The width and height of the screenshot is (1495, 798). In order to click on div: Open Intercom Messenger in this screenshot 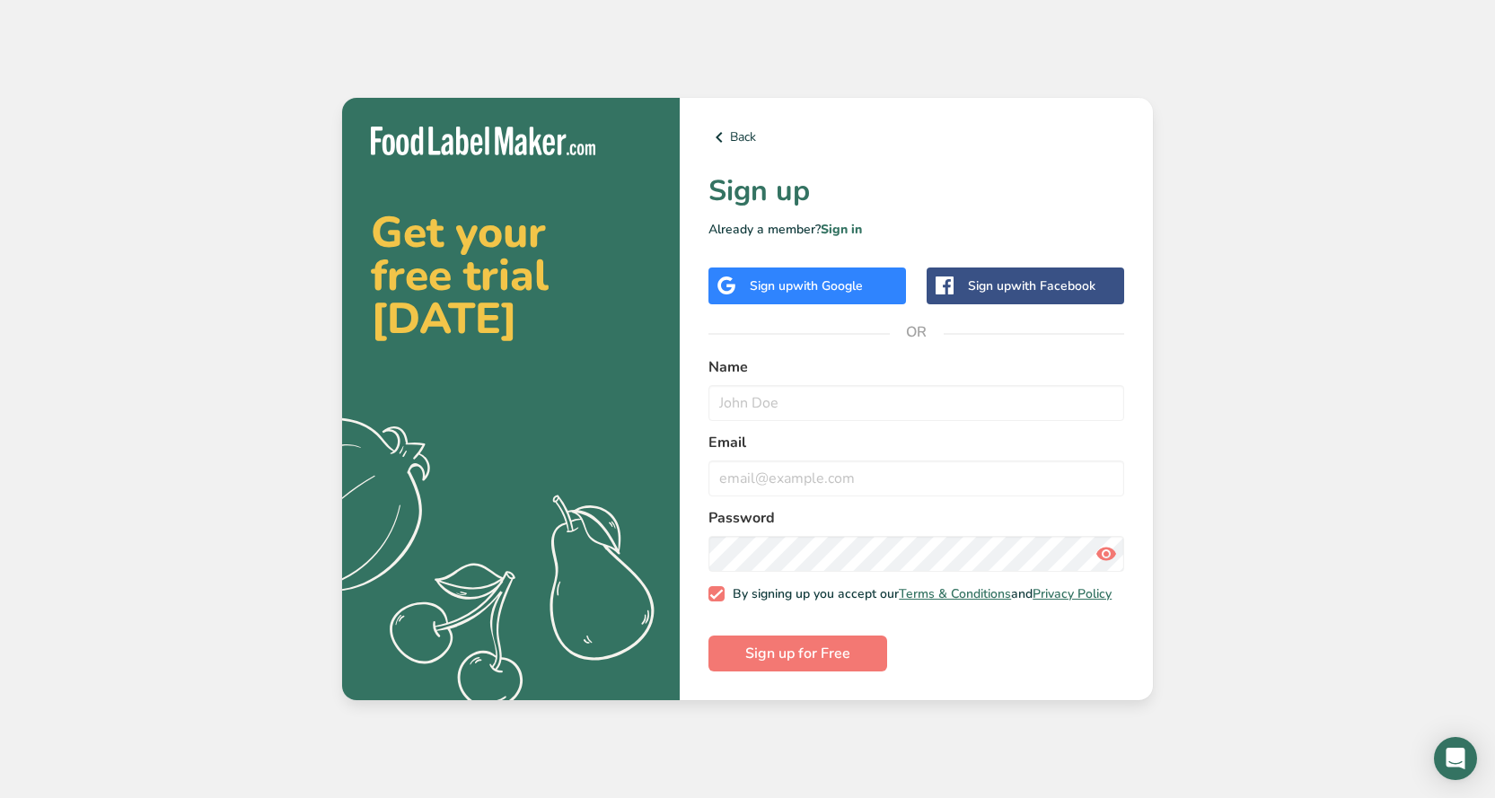, I will do `click(1456, 759)`.